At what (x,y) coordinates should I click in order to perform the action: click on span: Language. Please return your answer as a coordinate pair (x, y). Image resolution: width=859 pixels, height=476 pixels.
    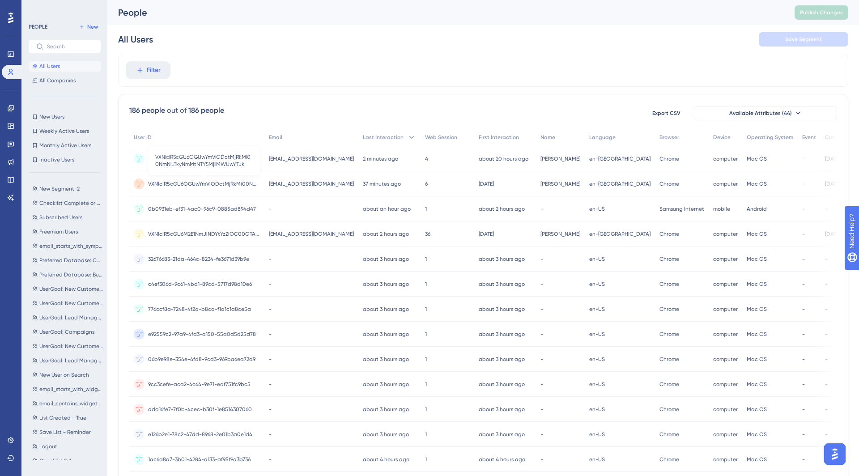
    Looking at the image, I should click on (602, 137).